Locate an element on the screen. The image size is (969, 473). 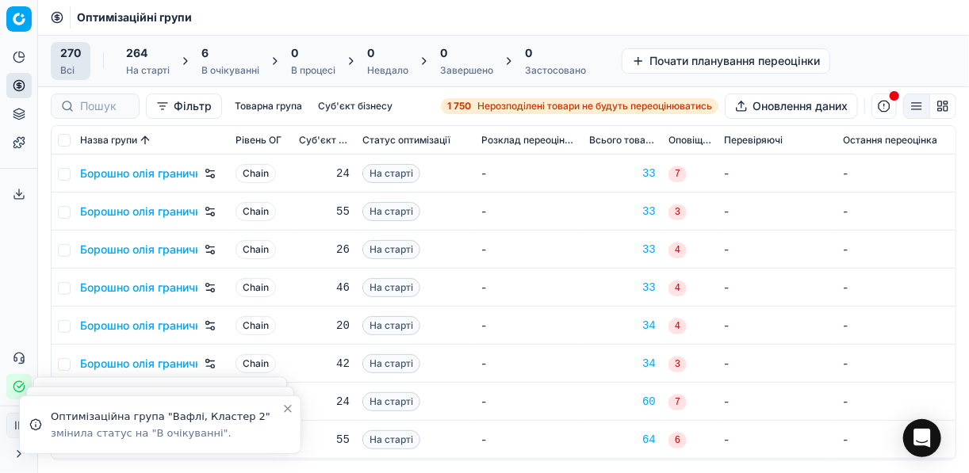
button: Фільтр is located at coordinates (184, 106).